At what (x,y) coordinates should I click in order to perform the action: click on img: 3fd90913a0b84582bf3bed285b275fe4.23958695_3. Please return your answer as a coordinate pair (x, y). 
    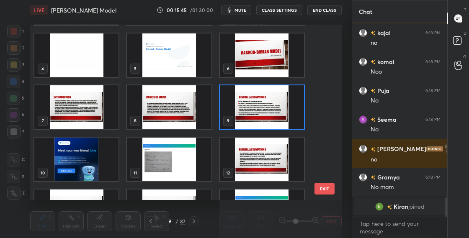
    Looking at the image, I should click on (379, 207).